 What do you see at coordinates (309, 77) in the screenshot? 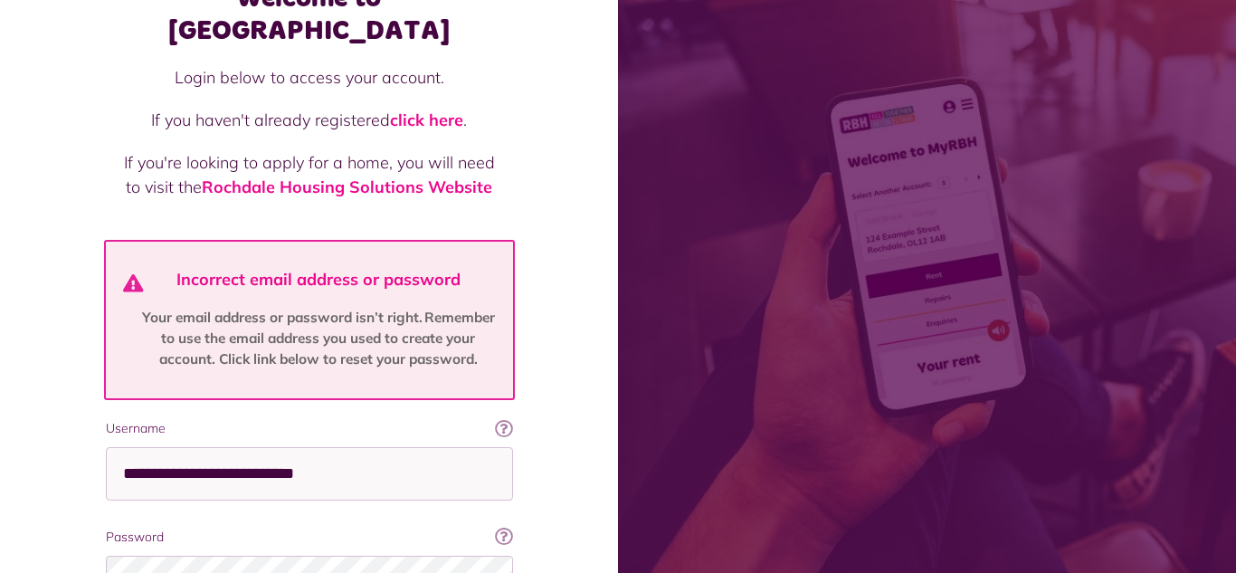
I see `p: Login below to access your account.` at bounding box center [309, 77].